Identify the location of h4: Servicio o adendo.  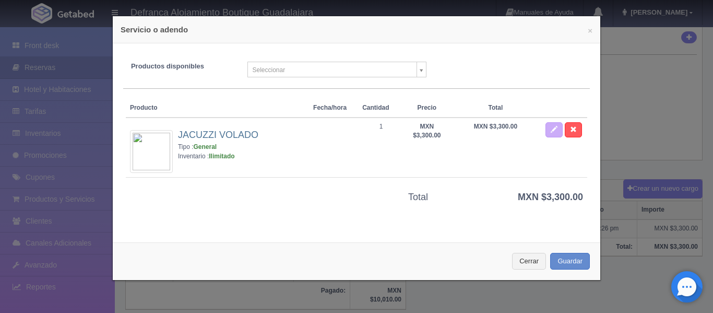
(356, 29).